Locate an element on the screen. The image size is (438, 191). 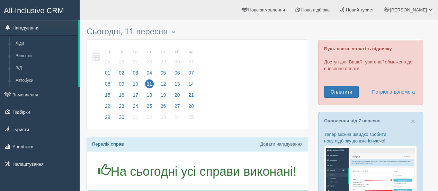
a: 16 is located at coordinates (121, 97).